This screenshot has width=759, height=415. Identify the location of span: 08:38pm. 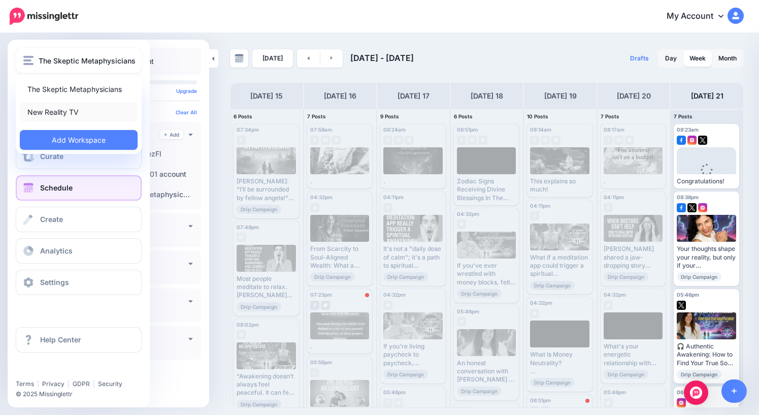
(687, 197).